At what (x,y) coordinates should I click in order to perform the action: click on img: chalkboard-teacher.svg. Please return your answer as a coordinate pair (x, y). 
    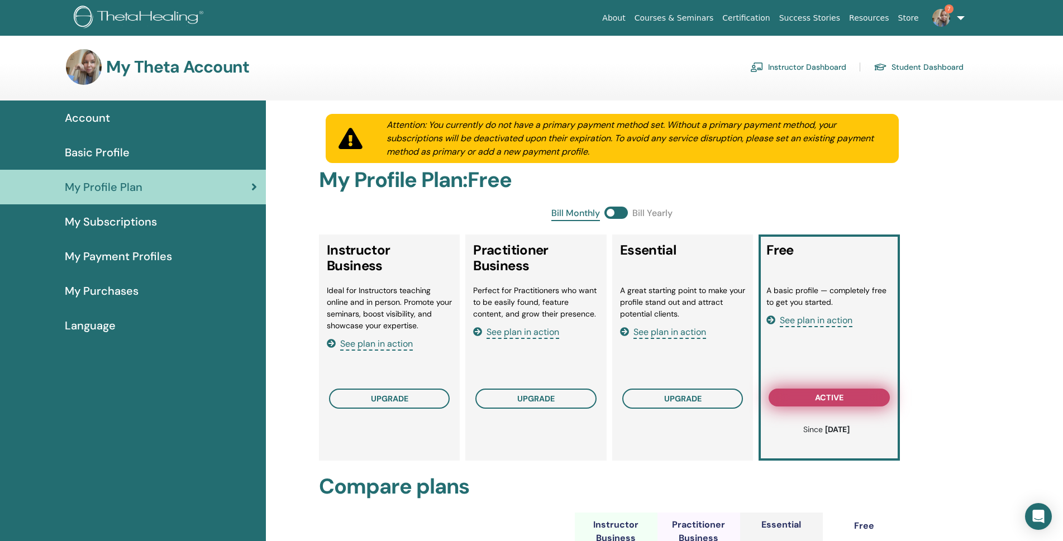
    Looking at the image, I should click on (757, 67).